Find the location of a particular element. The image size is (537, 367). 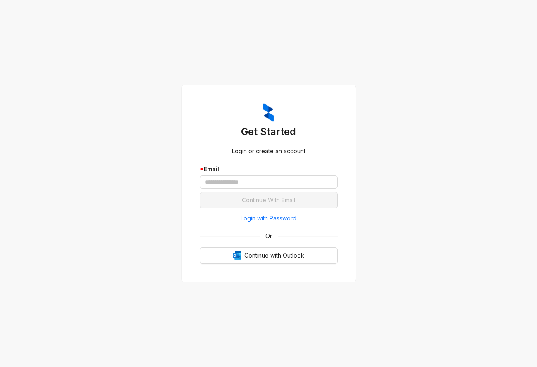

img: ZumaIcon is located at coordinates (268, 113).